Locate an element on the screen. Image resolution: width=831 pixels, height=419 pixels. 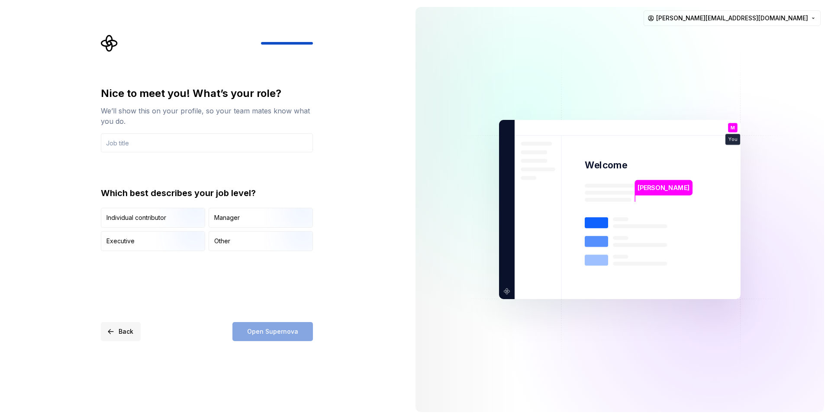
div: We’ll show this on your profile, so your team mates know what you do. is located at coordinates (207, 116).